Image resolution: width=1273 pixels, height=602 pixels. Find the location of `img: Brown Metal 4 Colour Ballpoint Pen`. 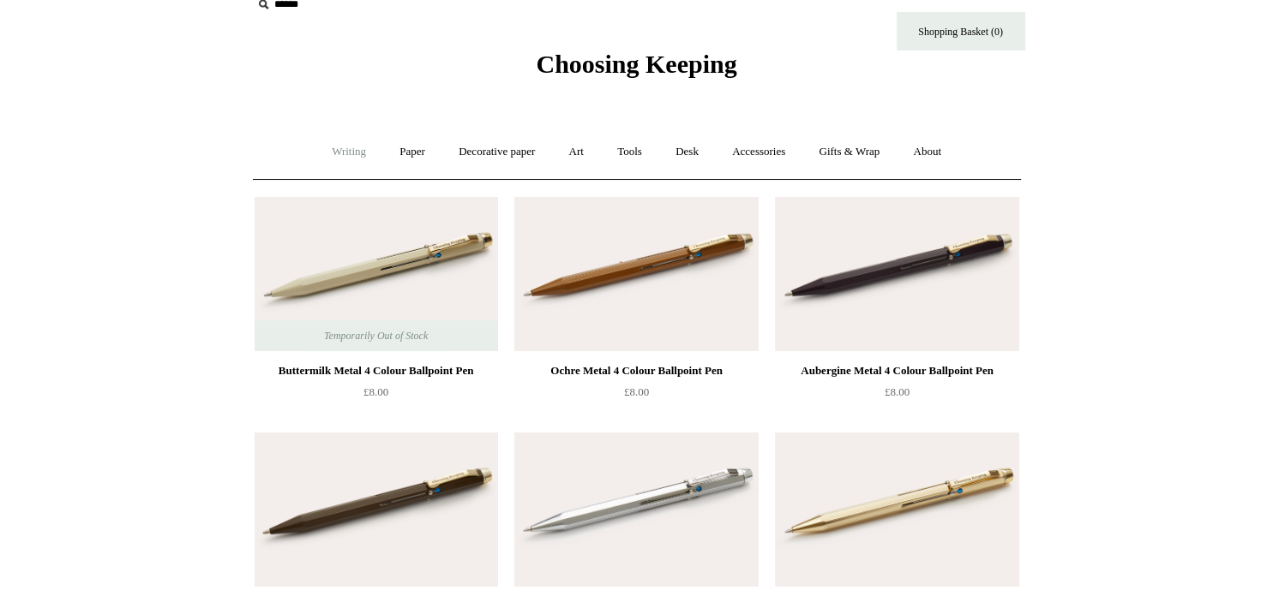

img: Brown Metal 4 Colour Ballpoint Pen is located at coordinates (376, 510).